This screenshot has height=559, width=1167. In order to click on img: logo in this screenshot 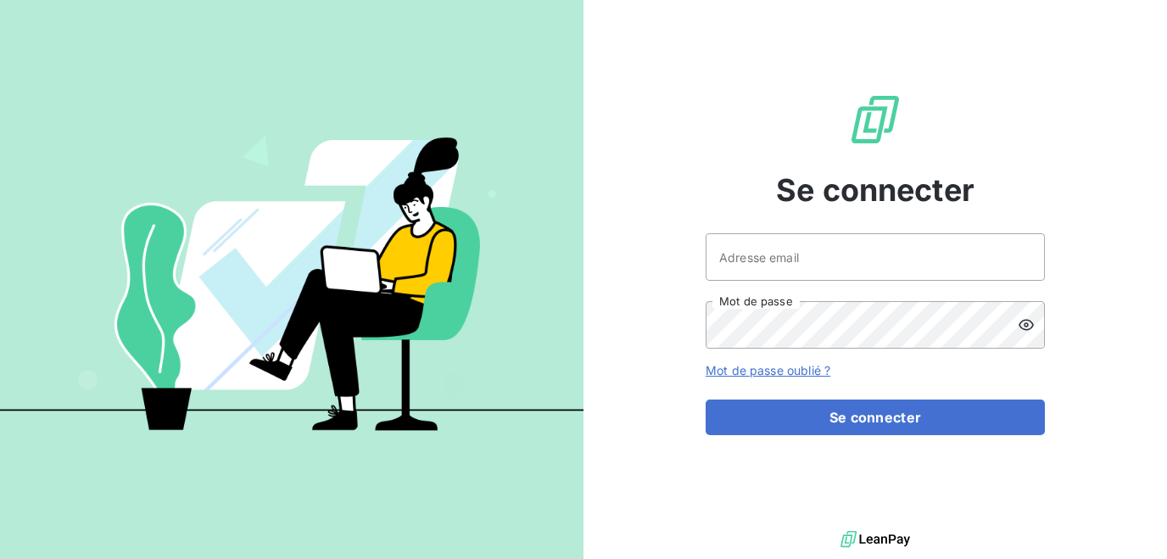, I will do `click(875, 539)`.